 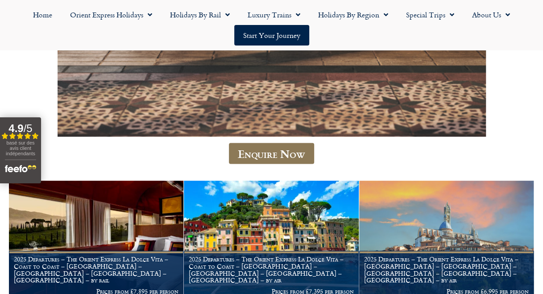 I want to click on a: Special Trips, so click(x=430, y=15).